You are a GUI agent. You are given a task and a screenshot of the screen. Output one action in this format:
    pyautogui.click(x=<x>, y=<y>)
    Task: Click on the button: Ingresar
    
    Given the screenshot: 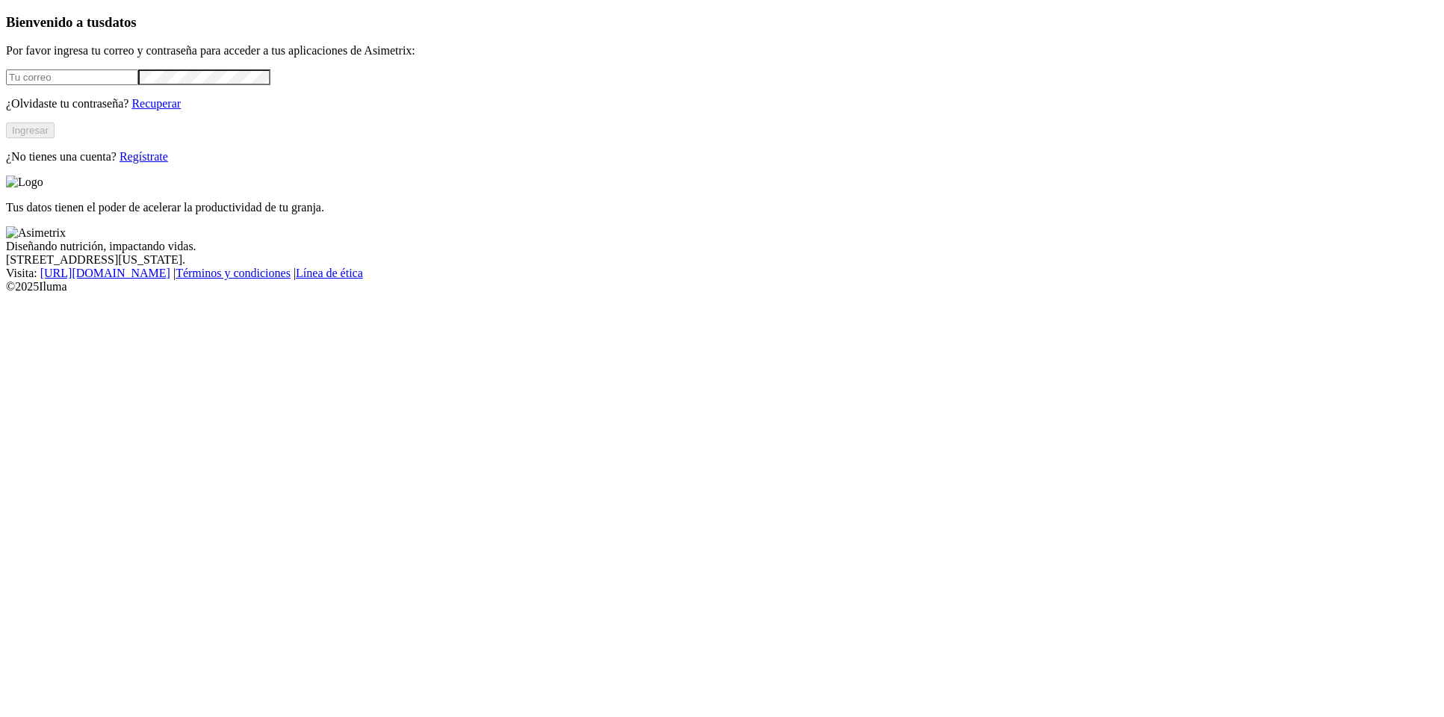 What is the action you would take?
    pyautogui.click(x=30, y=130)
    